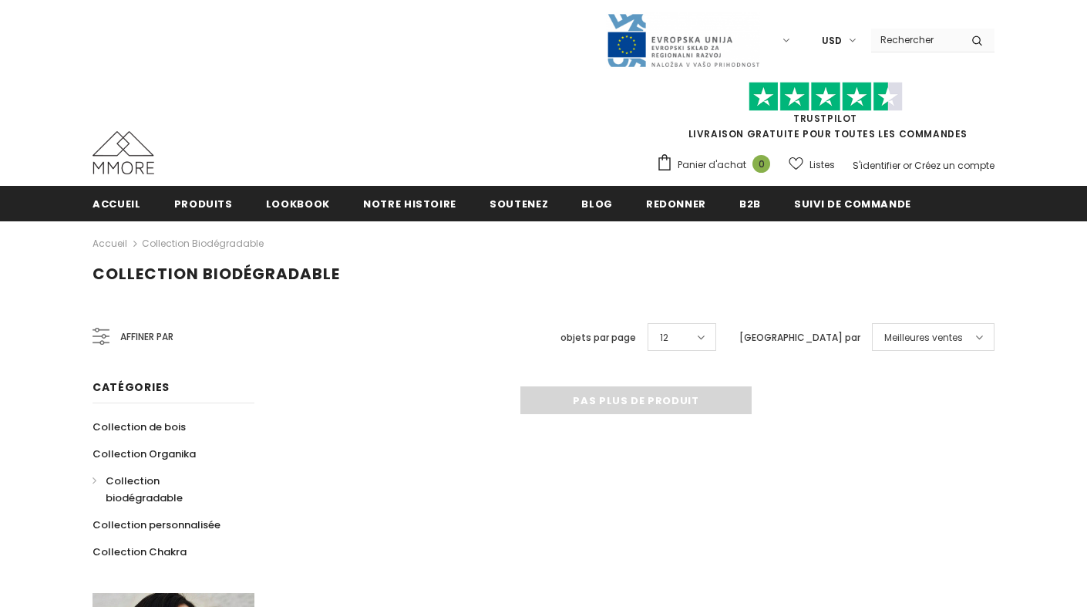 This screenshot has height=607, width=1087. What do you see at coordinates (676, 204) in the screenshot?
I see `span: Redonner` at bounding box center [676, 204].